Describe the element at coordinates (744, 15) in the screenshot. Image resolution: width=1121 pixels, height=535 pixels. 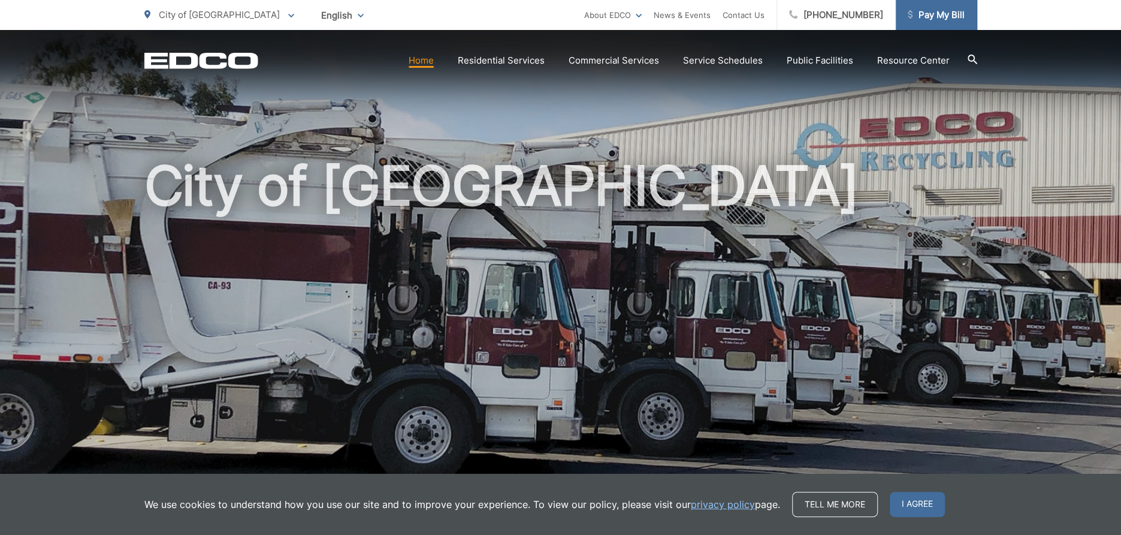
I see `a: Contact Us` at that location.